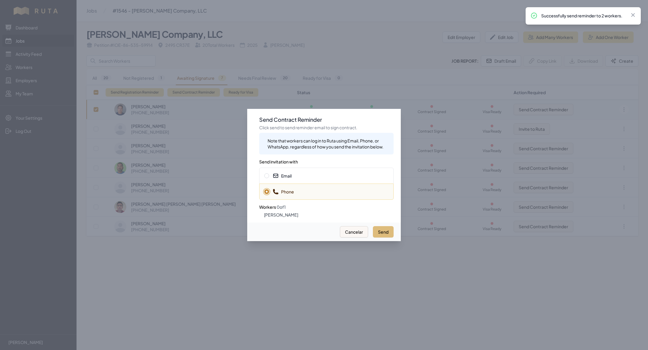 The image size is (648, 350). What do you see at coordinates (328, 144) in the screenshot?
I see `div: Note that workers can log in to Ruta using Email, Phone, or WhatsApp, regardless of how you send ...` at bounding box center [328, 144].